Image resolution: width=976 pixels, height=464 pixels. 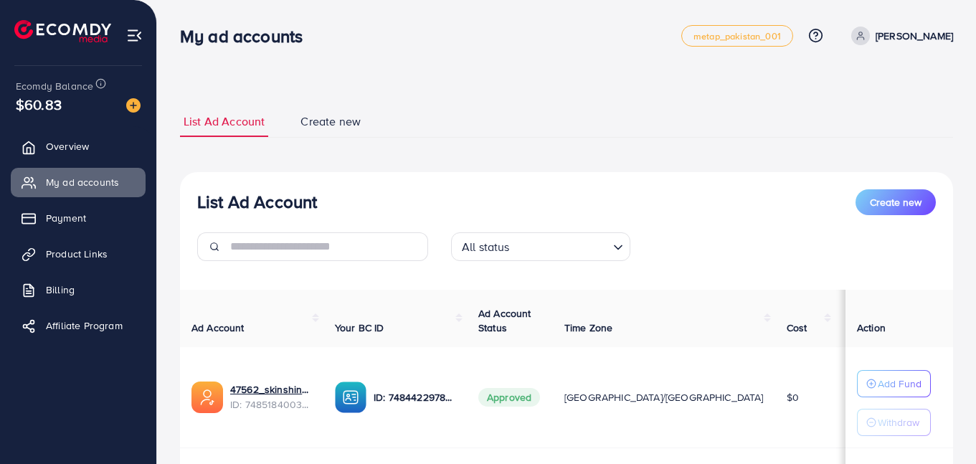 What do you see at coordinates (899, 422) in the screenshot?
I see `p: Withdraw` at bounding box center [899, 422].